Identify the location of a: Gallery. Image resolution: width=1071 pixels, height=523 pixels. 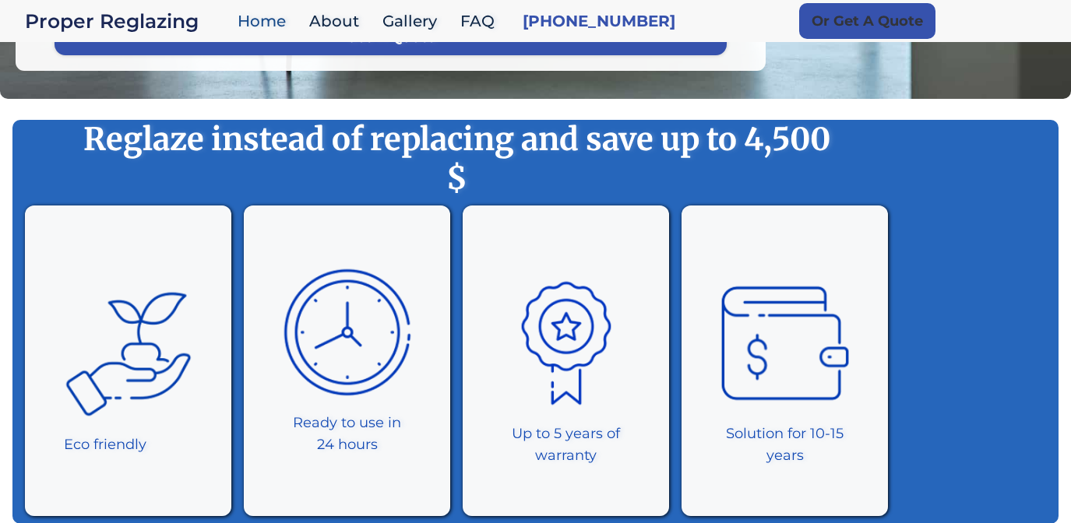
(413, 21).